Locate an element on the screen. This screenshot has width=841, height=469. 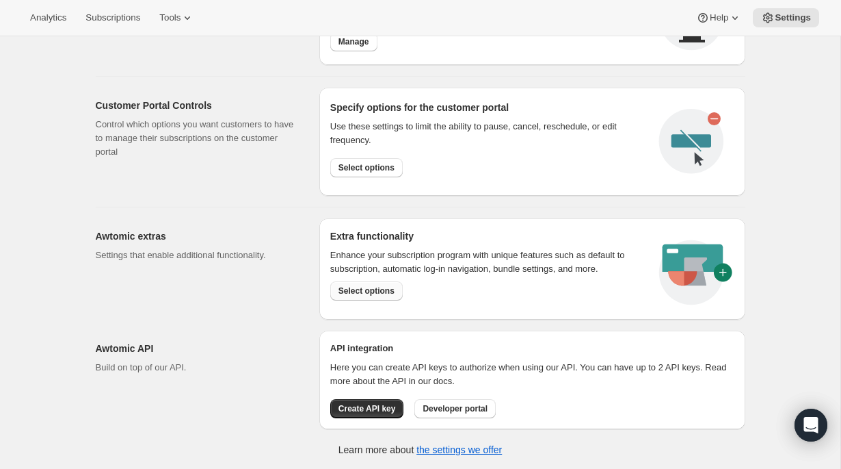
button: Settings is located at coordinates (786, 18).